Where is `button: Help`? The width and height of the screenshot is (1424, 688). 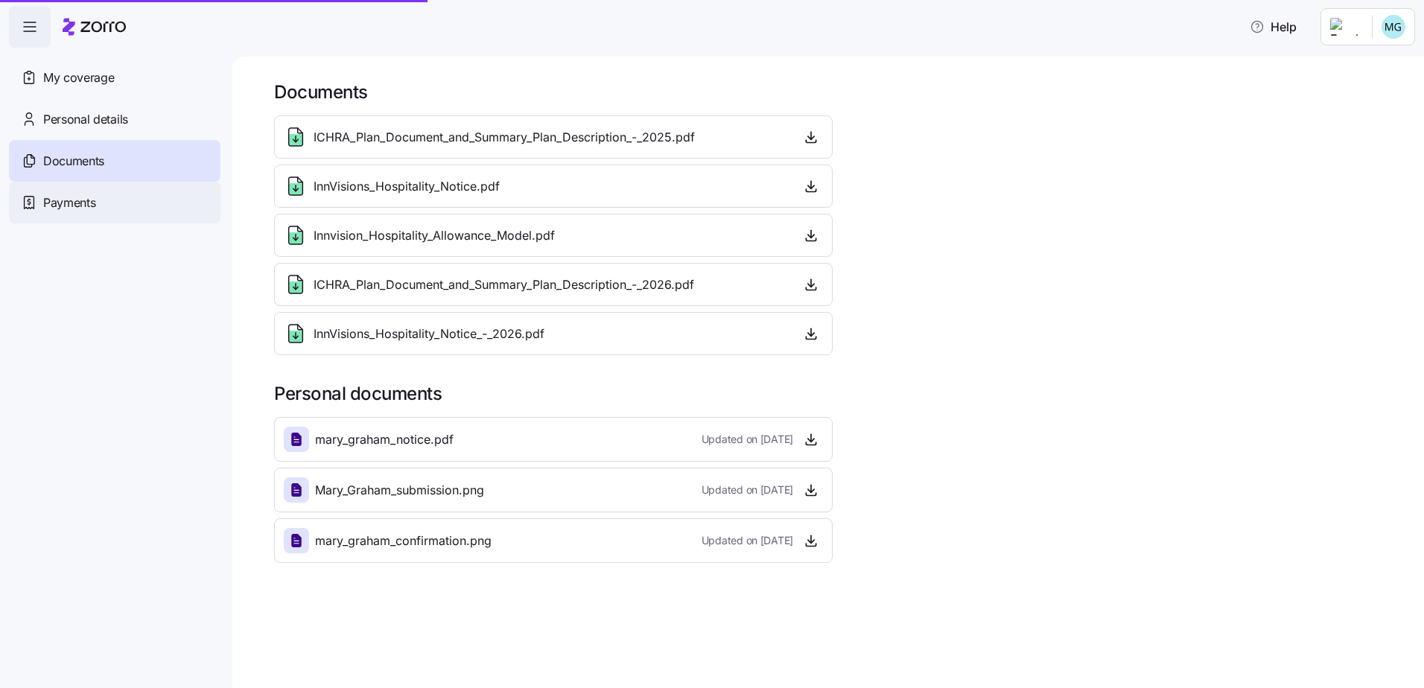 button: Help is located at coordinates (1272, 27).